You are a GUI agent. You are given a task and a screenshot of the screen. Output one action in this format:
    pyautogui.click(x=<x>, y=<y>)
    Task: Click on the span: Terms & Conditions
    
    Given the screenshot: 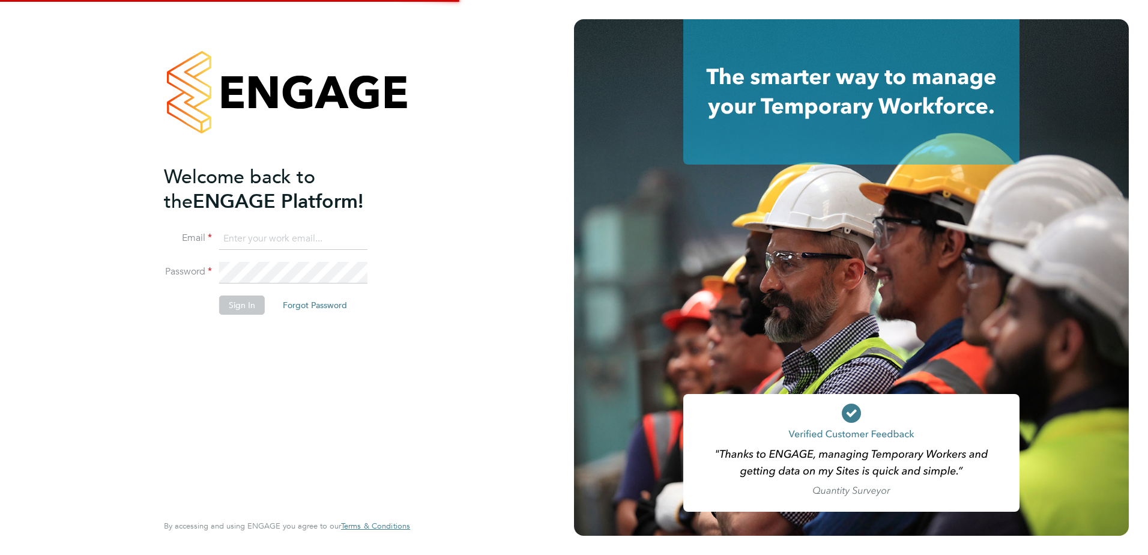 What is the action you would take?
    pyautogui.click(x=375, y=525)
    